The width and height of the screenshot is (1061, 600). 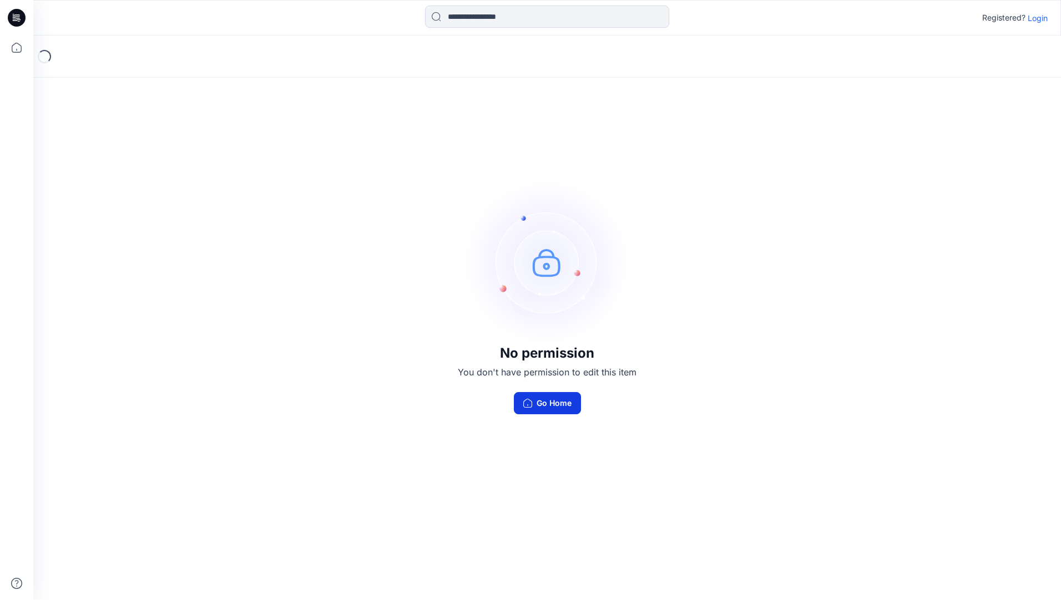 What do you see at coordinates (1004, 18) in the screenshot?
I see `p: Registered?` at bounding box center [1004, 18].